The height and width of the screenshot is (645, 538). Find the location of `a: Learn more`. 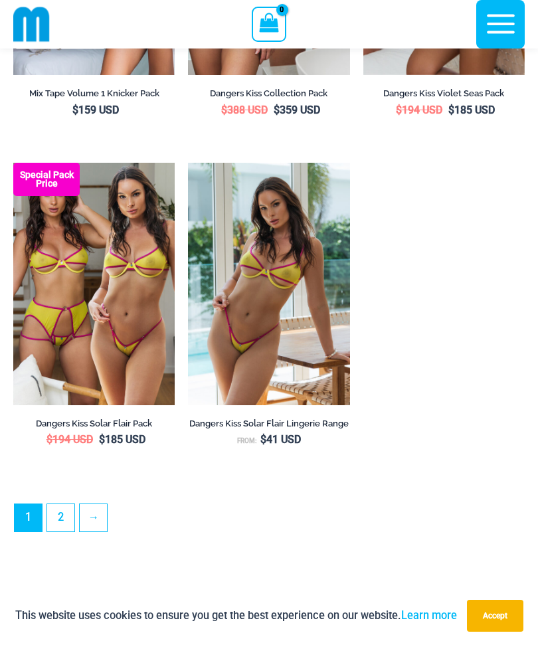

a: Learn more is located at coordinates (429, 615).